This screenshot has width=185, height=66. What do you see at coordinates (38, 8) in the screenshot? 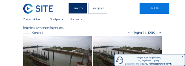
I see `img: C-SITE Logo` at bounding box center [38, 8].